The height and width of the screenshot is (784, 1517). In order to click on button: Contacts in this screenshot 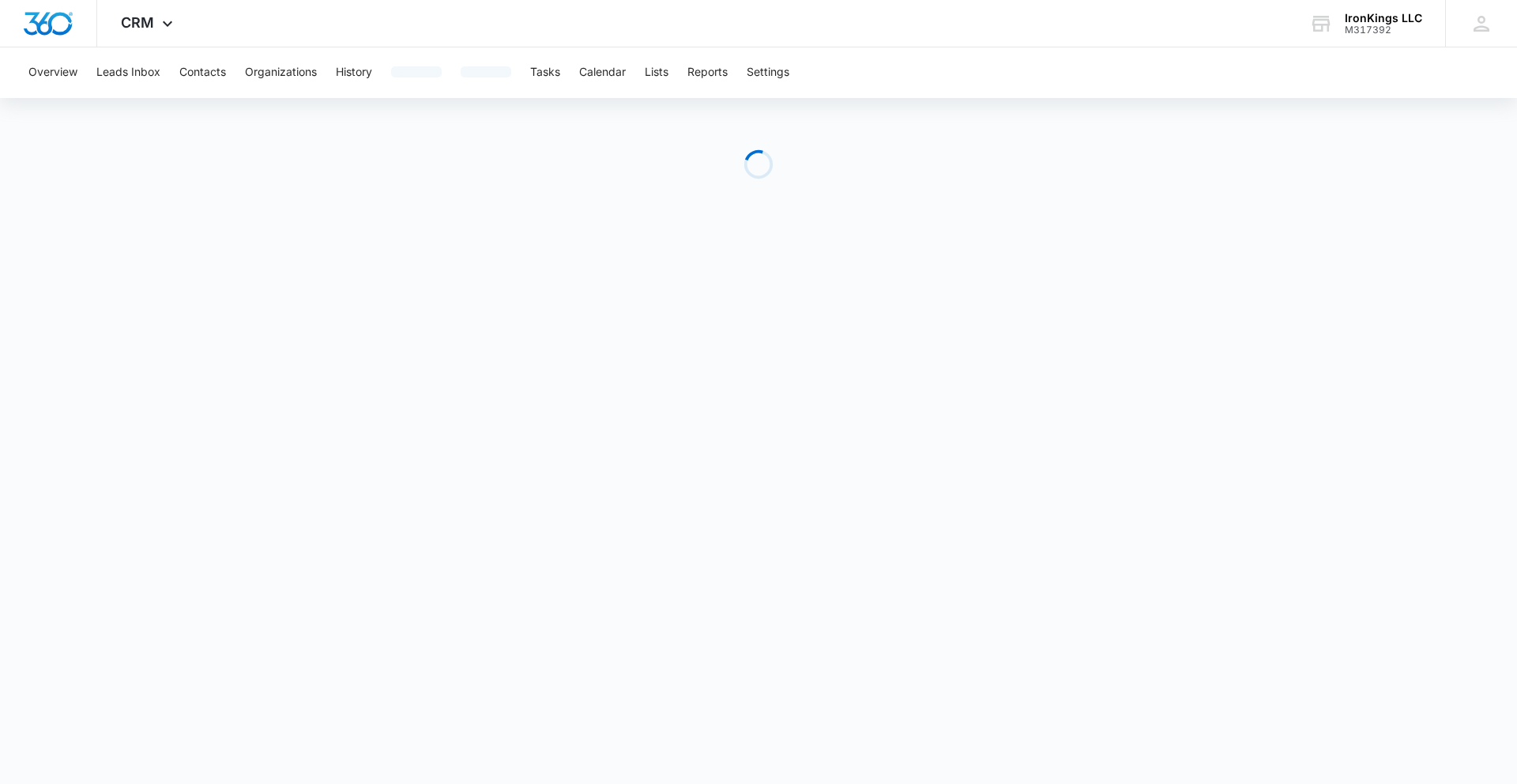, I will do `click(202, 73)`.